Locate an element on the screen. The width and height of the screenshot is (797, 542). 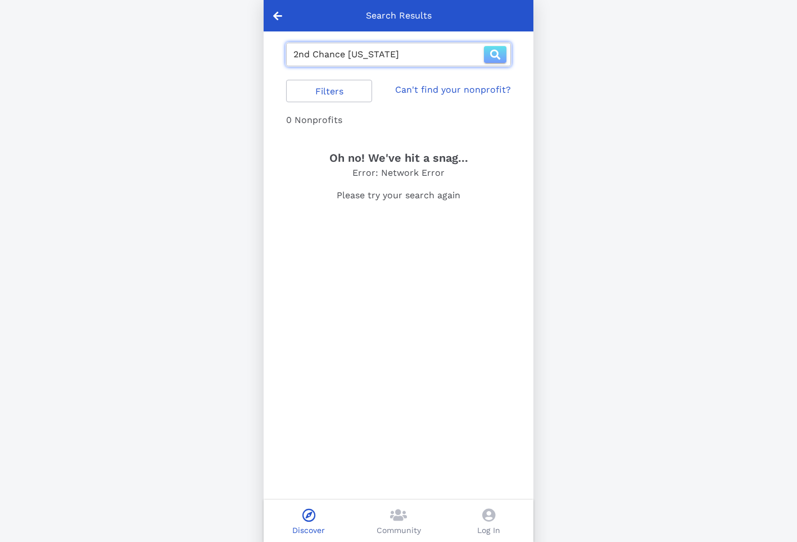
p: Community is located at coordinates (398, 530).